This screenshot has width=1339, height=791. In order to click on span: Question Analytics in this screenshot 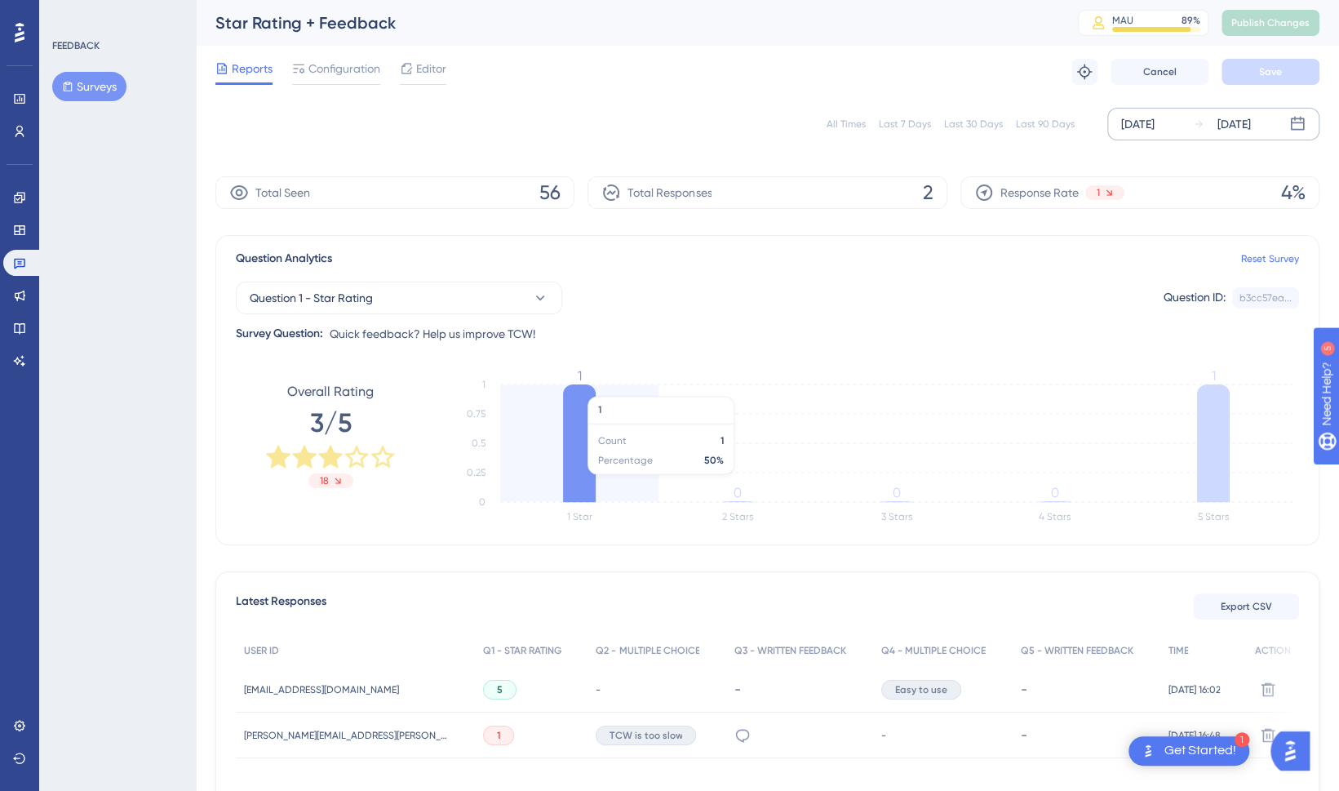, I will do `click(284, 259)`.